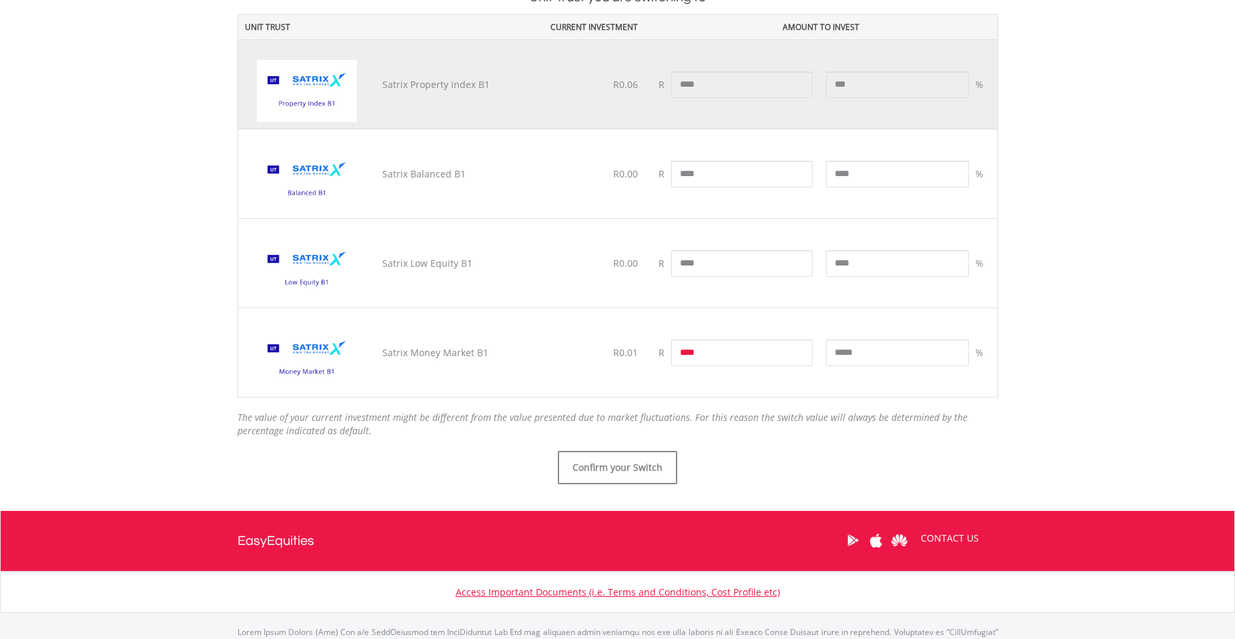  What do you see at coordinates (625, 352) in the screenshot?
I see `span: R0.01` at bounding box center [625, 352].